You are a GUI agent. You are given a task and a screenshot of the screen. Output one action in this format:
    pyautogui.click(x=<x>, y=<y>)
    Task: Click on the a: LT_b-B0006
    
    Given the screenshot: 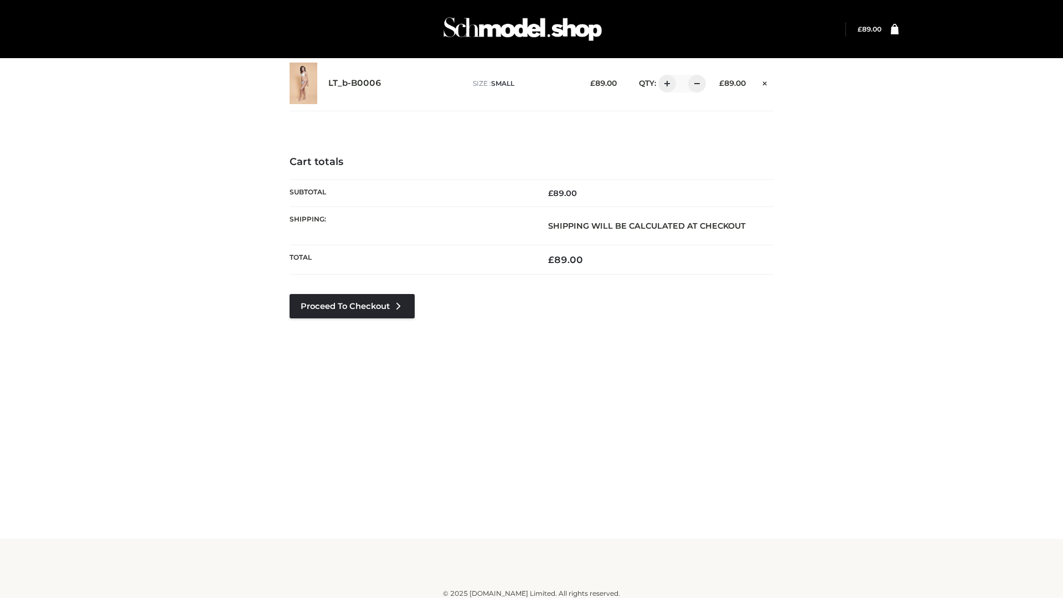 What is the action you would take?
    pyautogui.click(x=355, y=83)
    